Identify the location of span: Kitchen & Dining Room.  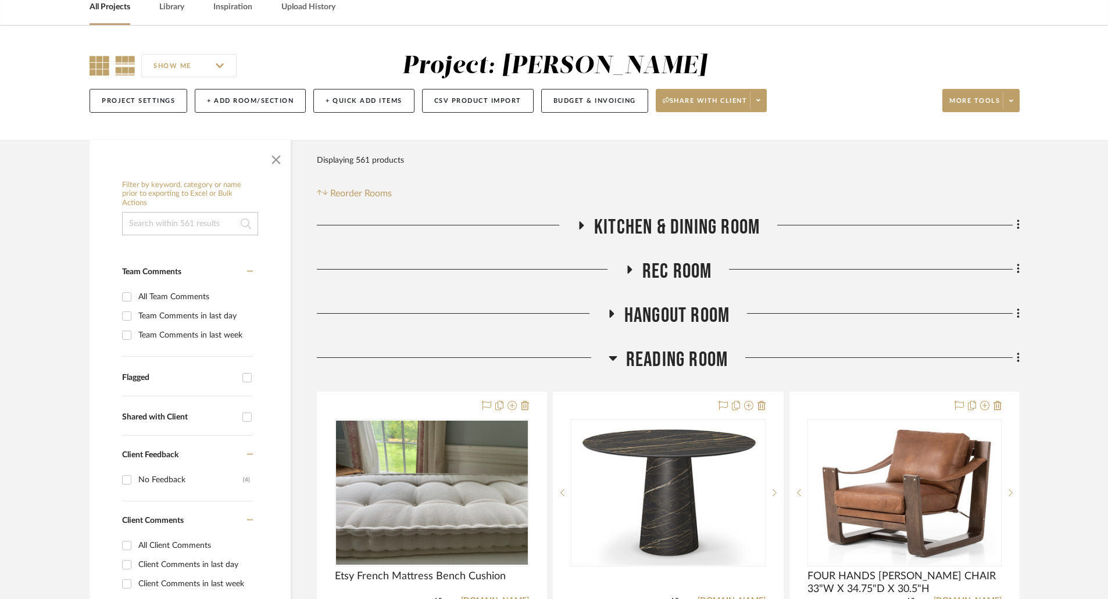
(676, 227).